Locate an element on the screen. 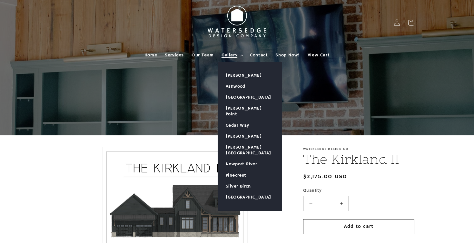 This screenshot has width=474, height=243. a: Cedar Way is located at coordinates (250, 125).